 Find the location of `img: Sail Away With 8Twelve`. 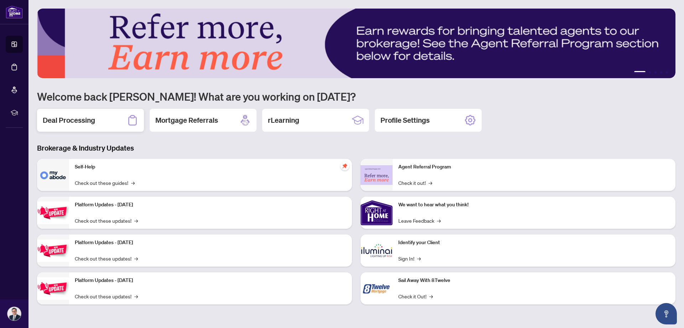

img: Sail Away With 8Twelve is located at coordinates (377, 288).